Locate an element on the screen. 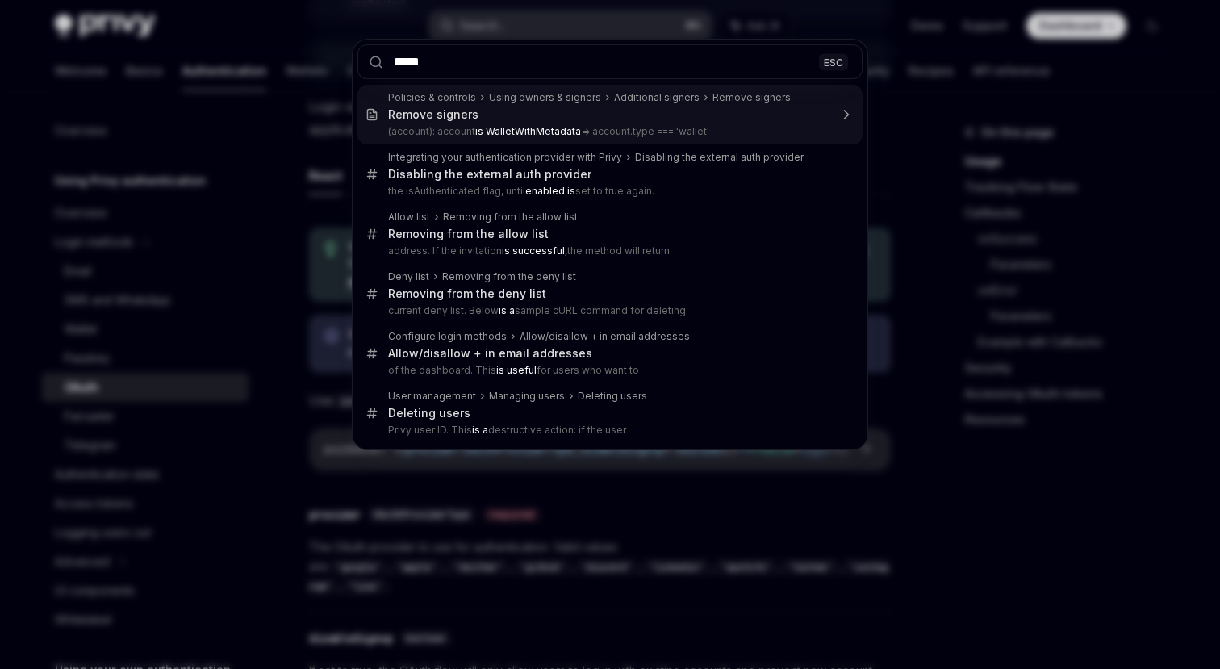  p: Privy user ID. This destructive action: if the user is located at coordinates (608, 430).